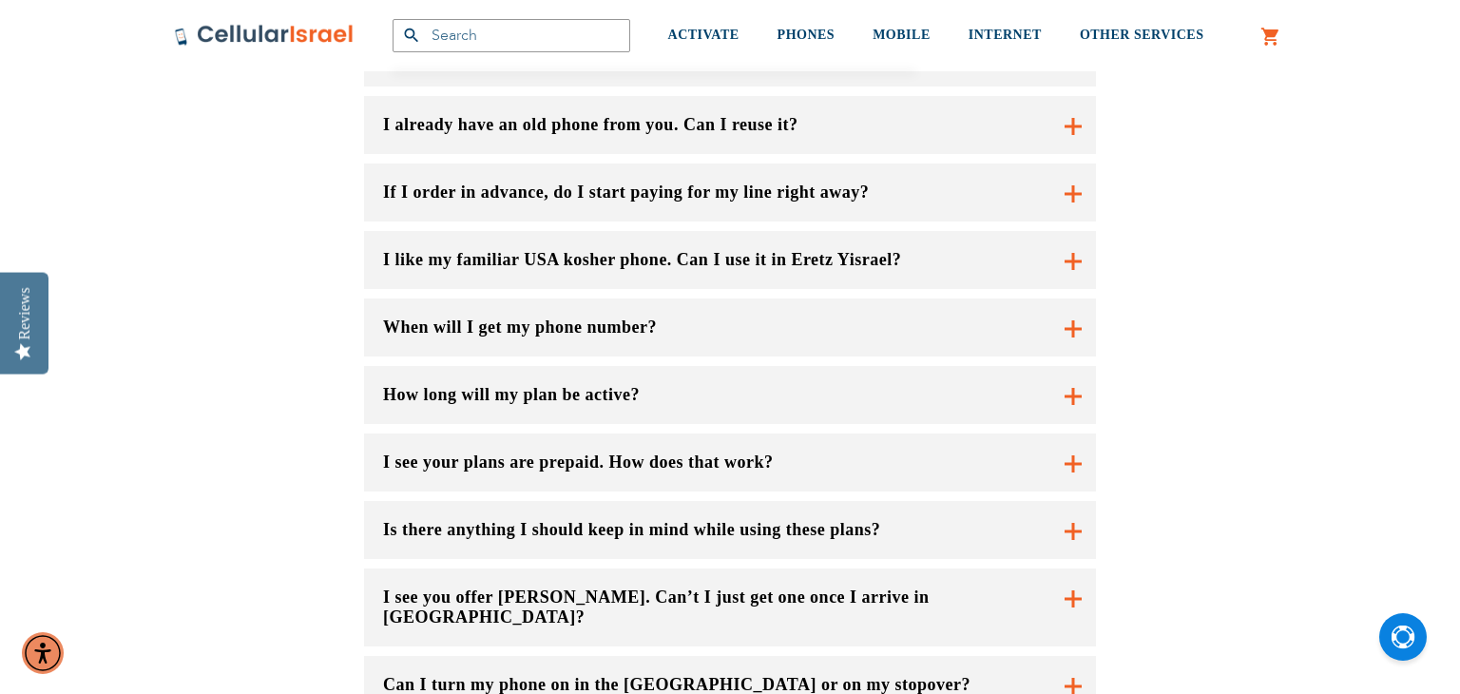  What do you see at coordinates (730, 192) in the screenshot?
I see `button: If I order in advance, do I start paying for my line right away?` at bounding box center [730, 192].